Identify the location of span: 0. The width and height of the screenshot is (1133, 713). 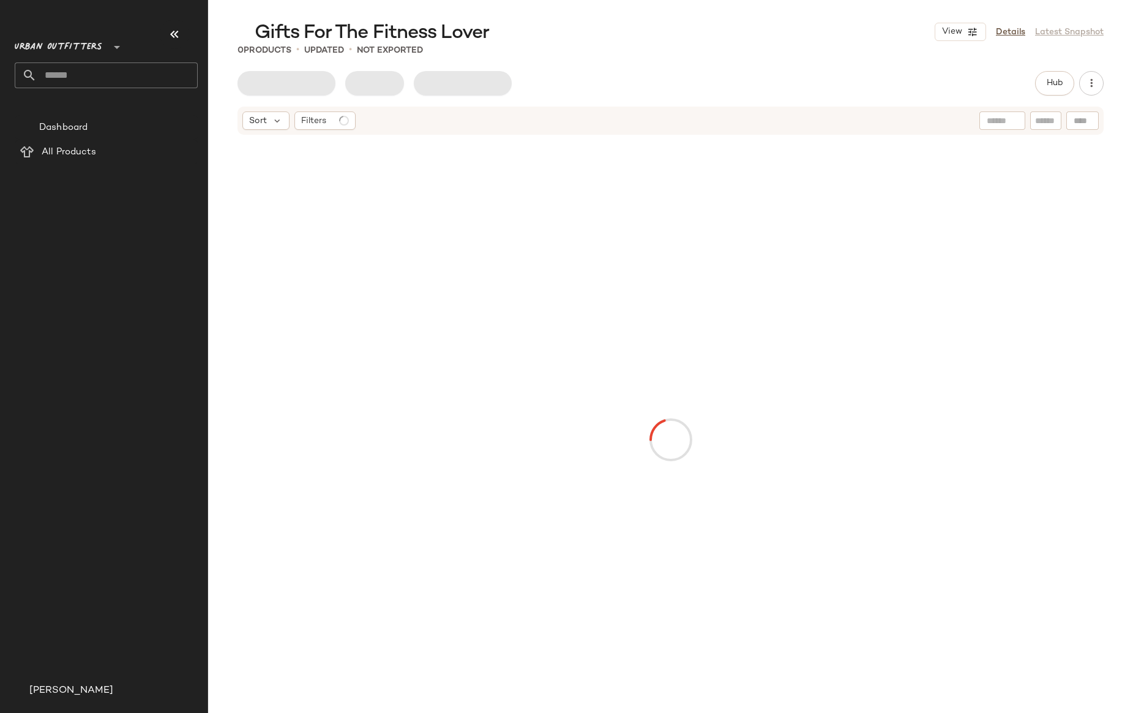
(241, 50).